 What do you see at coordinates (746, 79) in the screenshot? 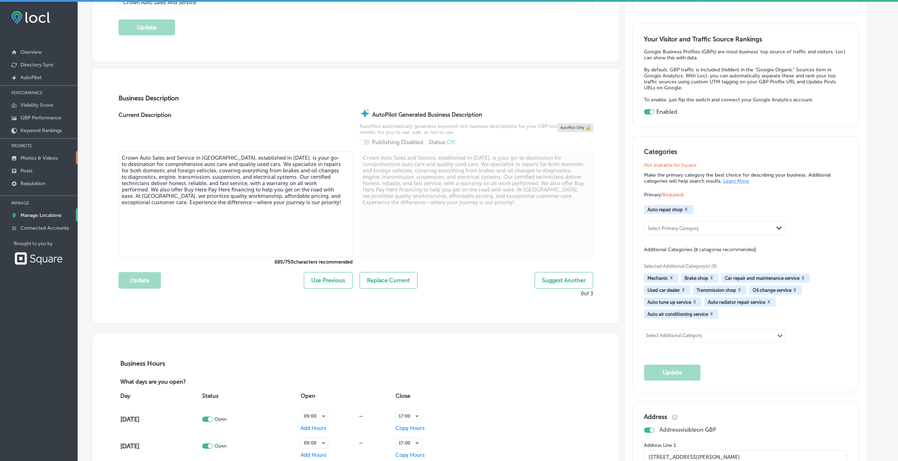
I see `p: By default, GBP traffic is included (hidden) in the "Google Organic" Sources item in Google Analy...` at bounding box center [746, 79].